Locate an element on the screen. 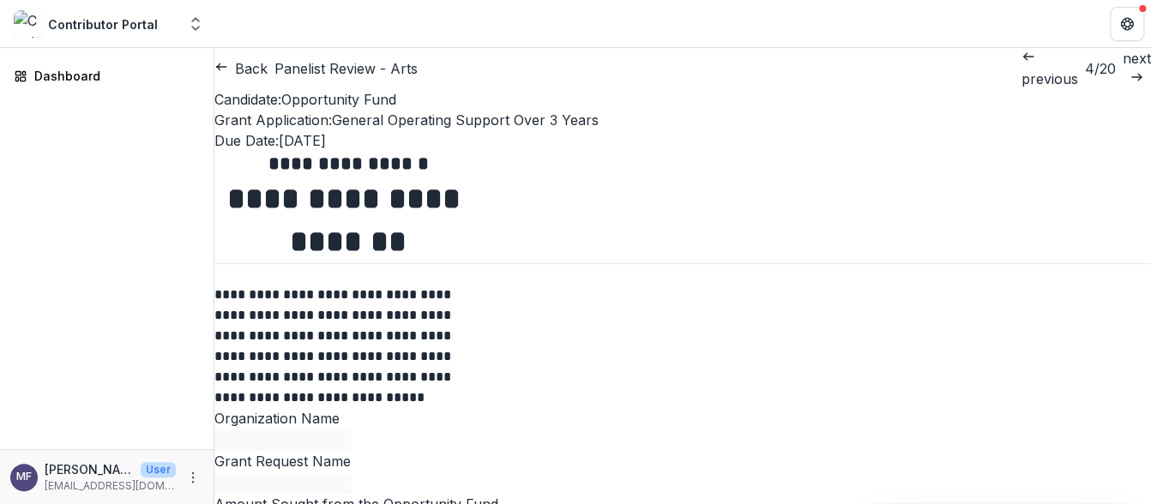 This screenshot has height=504, width=1151. button: Open entity switcher is located at coordinates (196, 24).